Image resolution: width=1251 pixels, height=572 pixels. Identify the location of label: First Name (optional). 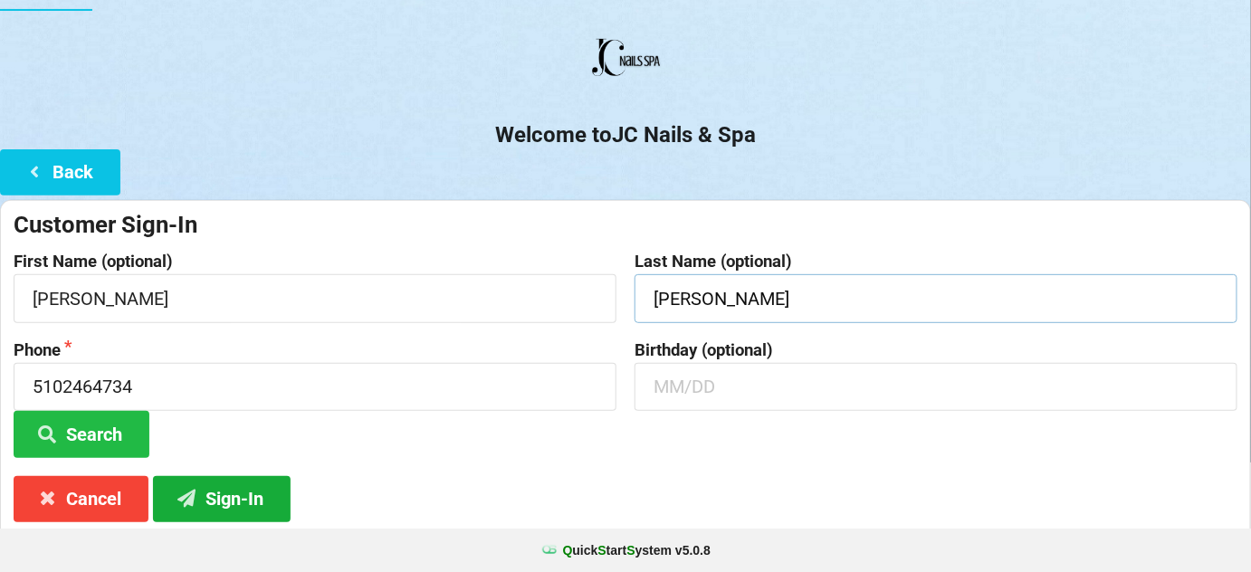
(315, 262).